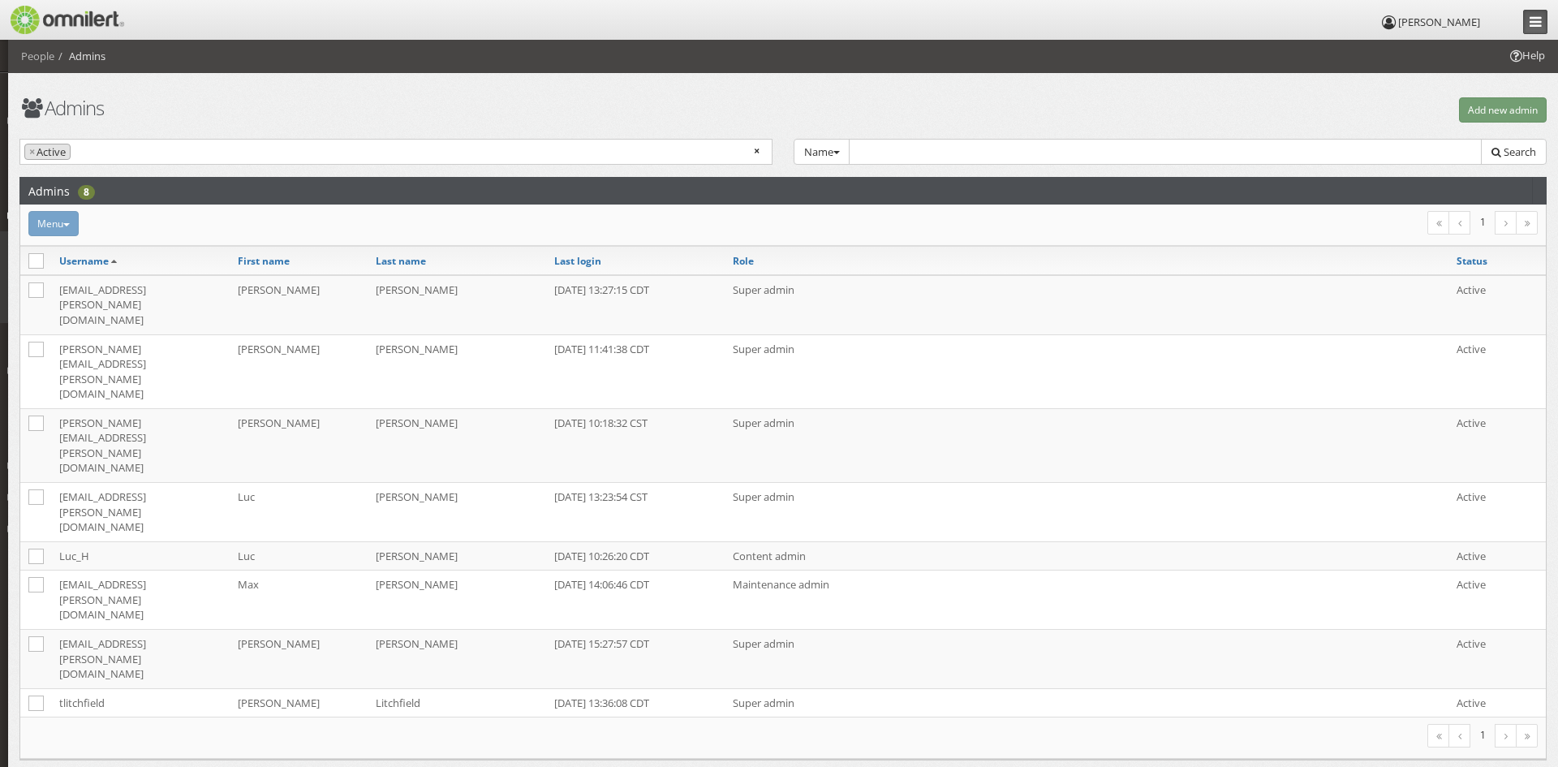  Describe the element at coordinates (457, 702) in the screenshot. I see `td: Litchfield` at that location.